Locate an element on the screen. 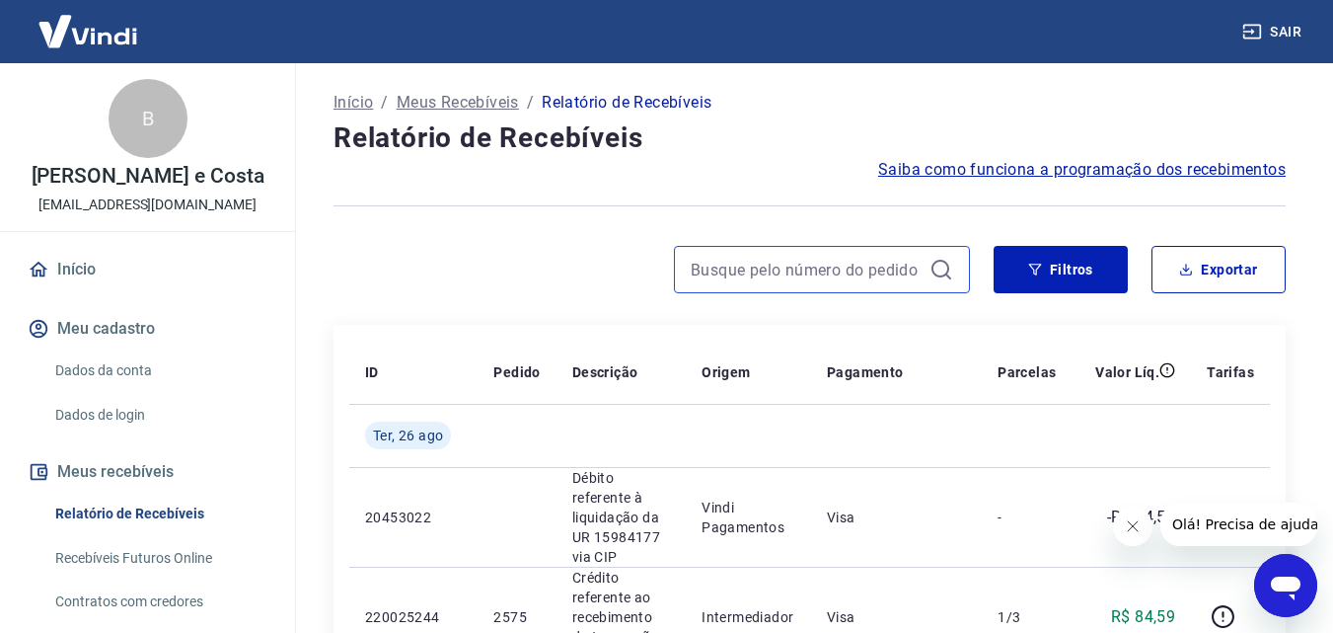  p: ID is located at coordinates (372, 372).